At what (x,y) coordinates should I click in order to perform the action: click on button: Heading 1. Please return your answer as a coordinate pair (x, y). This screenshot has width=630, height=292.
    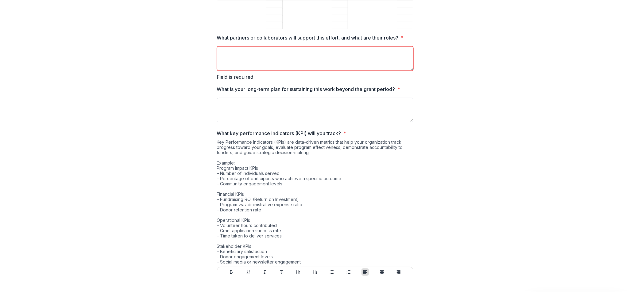
    Looking at the image, I should click on (298, 272).